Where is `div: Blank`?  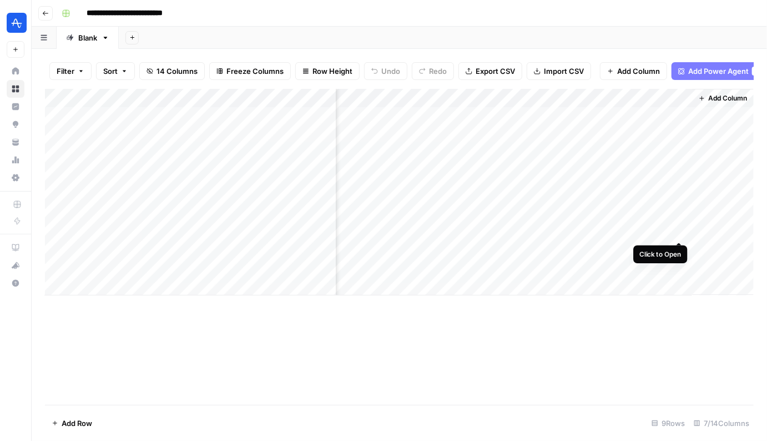
div: Blank is located at coordinates (88, 38).